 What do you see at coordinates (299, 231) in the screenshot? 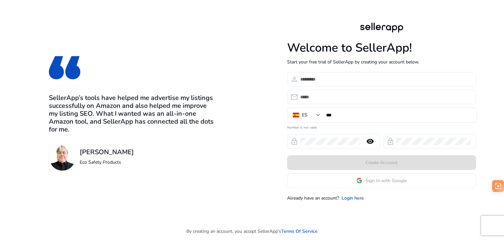
I see `a: Terms Of Service` at bounding box center [299, 231].